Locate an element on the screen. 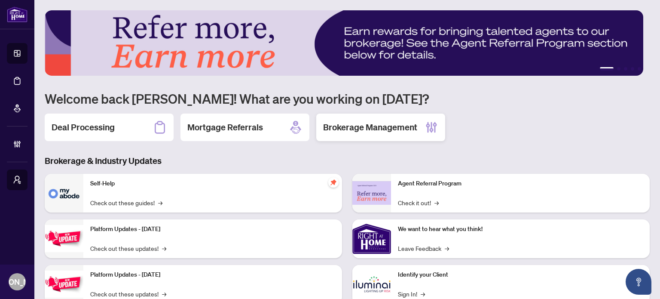  span: pushpin is located at coordinates (334, 182).